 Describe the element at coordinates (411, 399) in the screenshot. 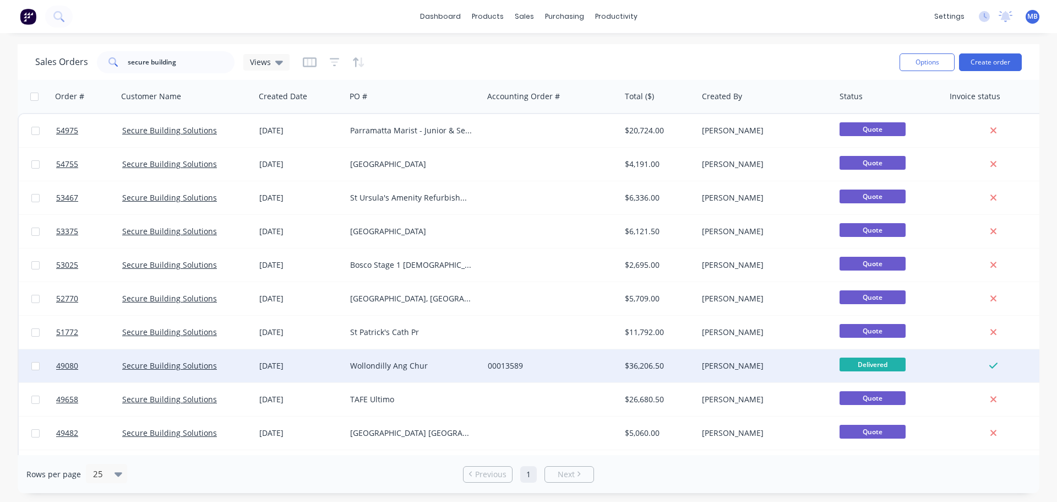

I see `div: TAFE Ultimo` at that location.